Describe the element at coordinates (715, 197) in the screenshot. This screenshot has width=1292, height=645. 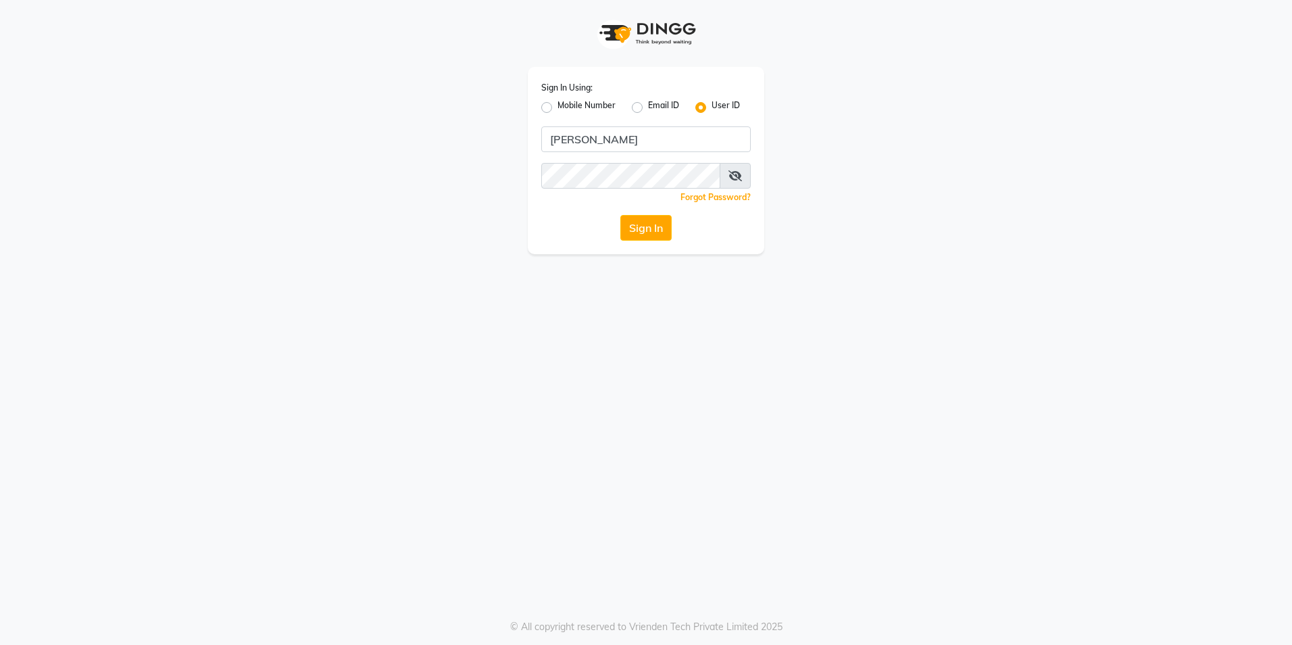
I see `a: Forgot Password?` at that location.